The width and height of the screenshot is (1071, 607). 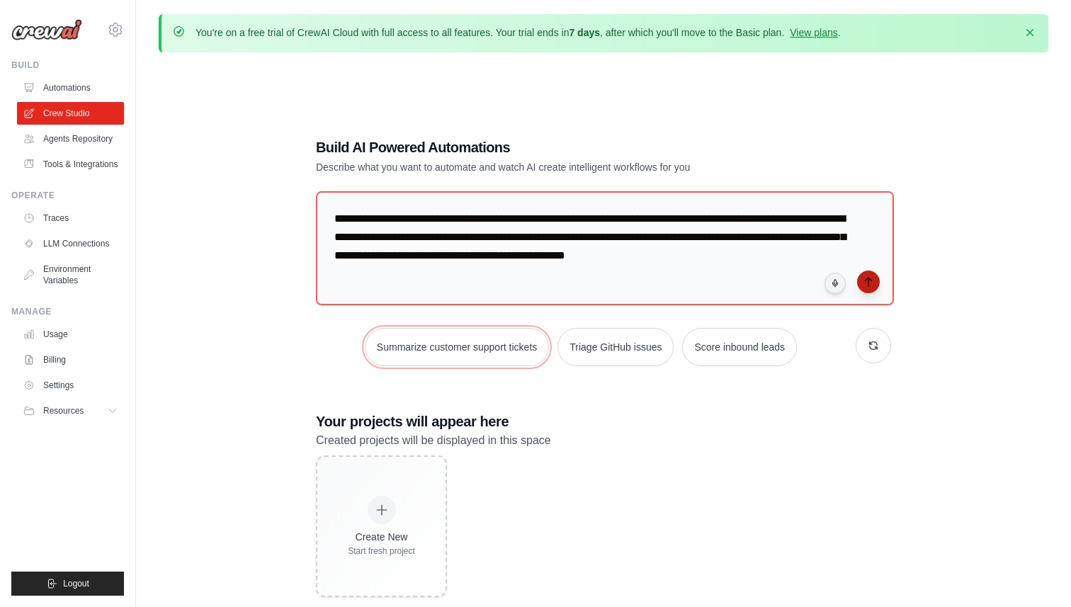 What do you see at coordinates (70, 113) in the screenshot?
I see `a: Crew Studio` at bounding box center [70, 113].